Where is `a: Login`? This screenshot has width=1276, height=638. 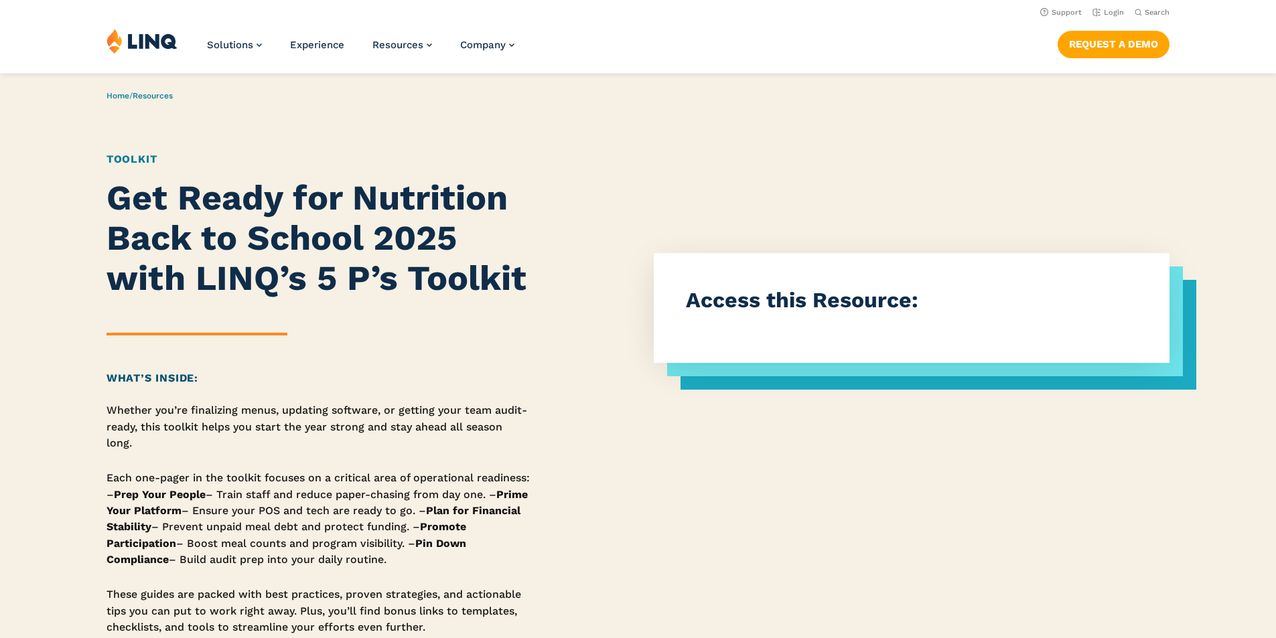
a: Login is located at coordinates (1108, 12).